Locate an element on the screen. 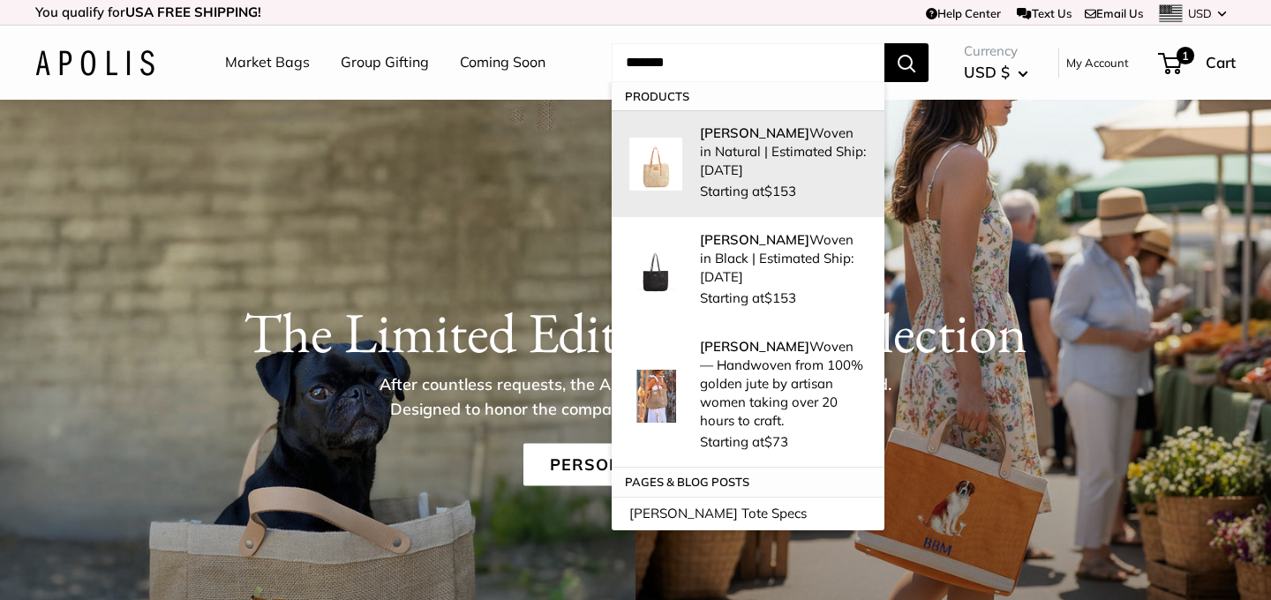  img: Mercado Woven — Handwoven from 100% golden jute by artisan women taking over 20 hours to craft. is located at coordinates (656, 396).